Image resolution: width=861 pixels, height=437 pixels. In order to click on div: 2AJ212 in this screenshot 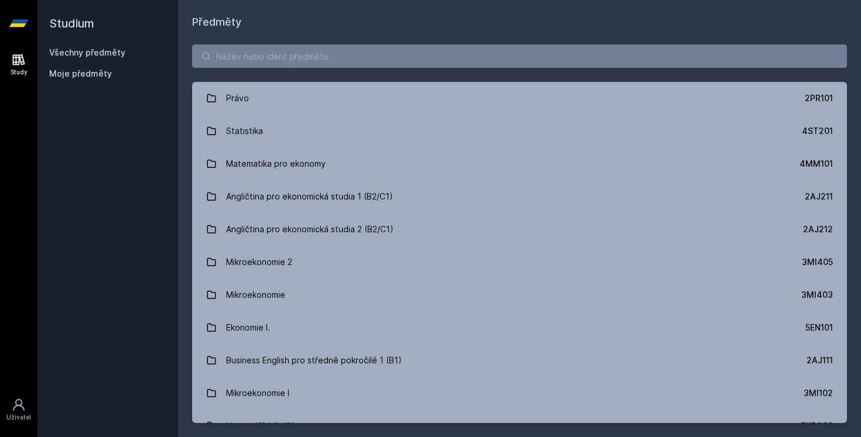, I will do `click(817, 230)`.